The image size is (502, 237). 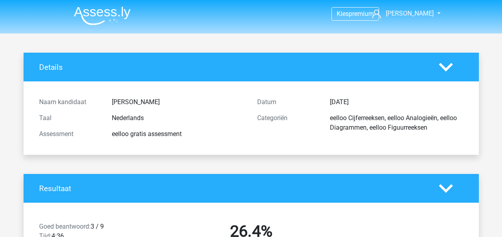 I want to click on span: Goed beantwoord:, so click(x=65, y=226).